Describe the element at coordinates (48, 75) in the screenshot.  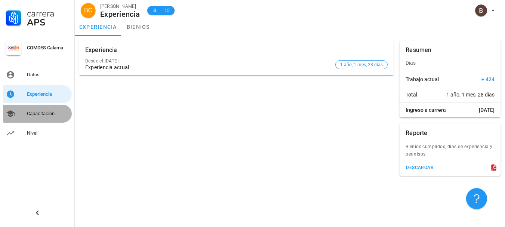
I see `div: Datos` at that location.